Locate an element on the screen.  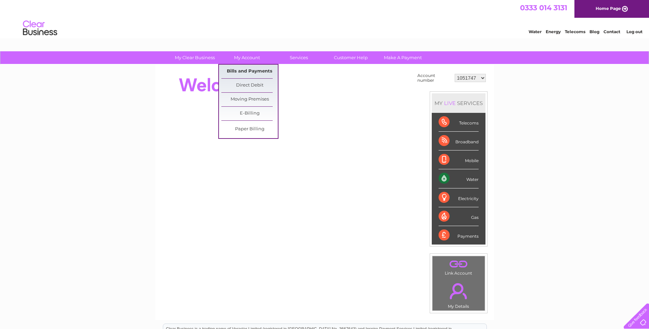
div: Broadband is located at coordinates (458, 141).